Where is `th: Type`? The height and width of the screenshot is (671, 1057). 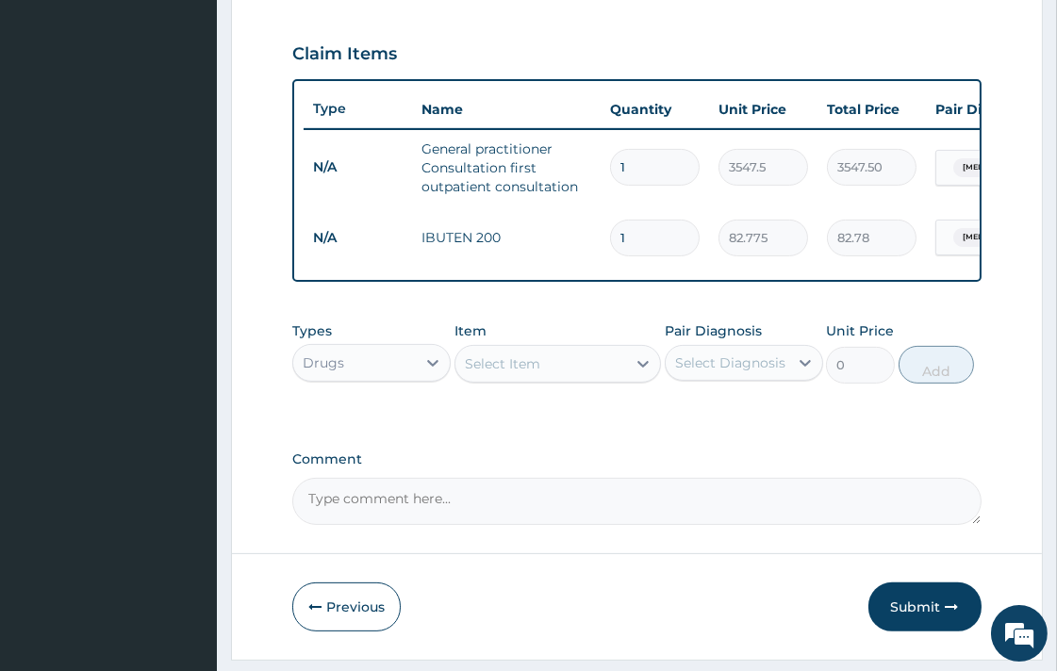 th: Type is located at coordinates (357, 108).